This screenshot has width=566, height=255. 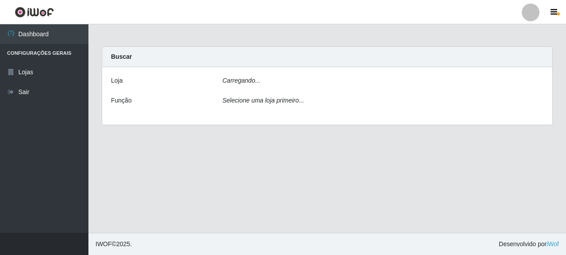 I want to click on span: IWOF, so click(x=103, y=244).